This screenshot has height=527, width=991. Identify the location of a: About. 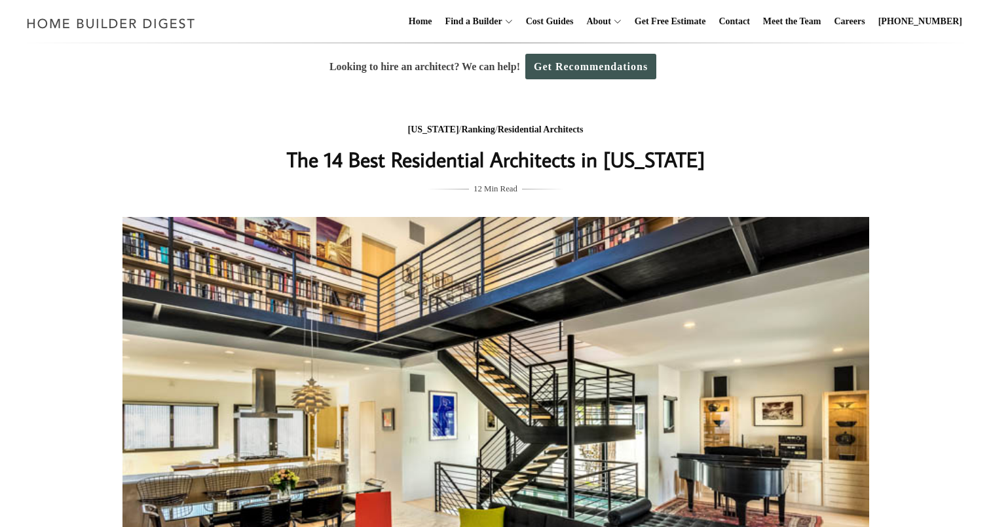
(595, 22).